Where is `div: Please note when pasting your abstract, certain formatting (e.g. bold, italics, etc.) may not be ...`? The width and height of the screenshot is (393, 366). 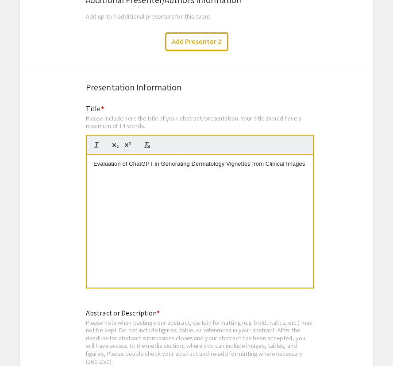
div: Please note when pasting your abstract, certain formatting (e.g. bold, italics, etc.) may not be ... is located at coordinates (200, 342).